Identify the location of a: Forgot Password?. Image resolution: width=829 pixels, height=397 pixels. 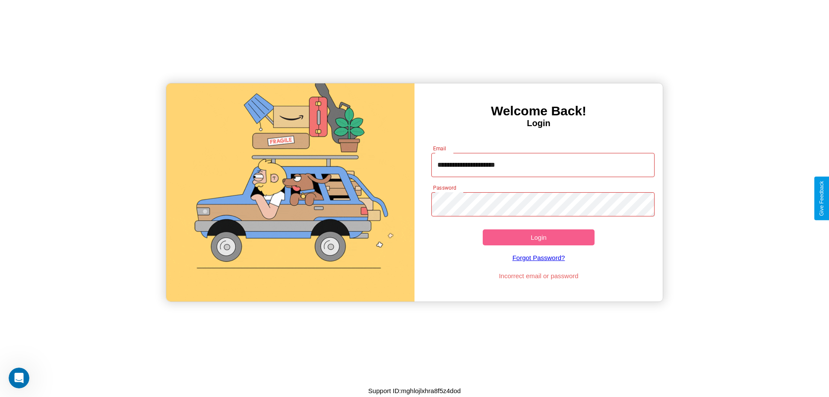
(539, 257).